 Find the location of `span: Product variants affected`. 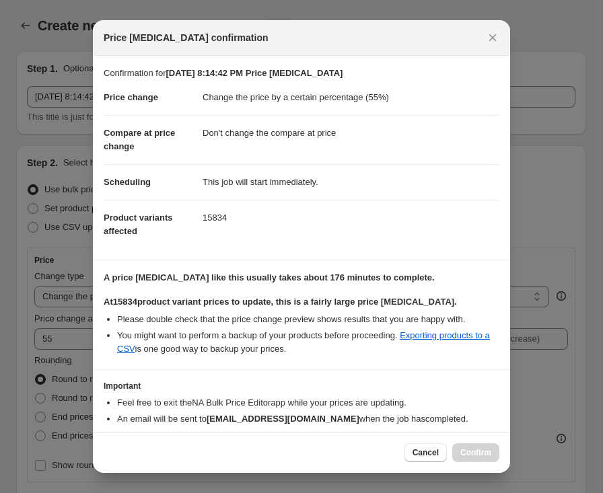

span: Product variants affected is located at coordinates (138, 224).